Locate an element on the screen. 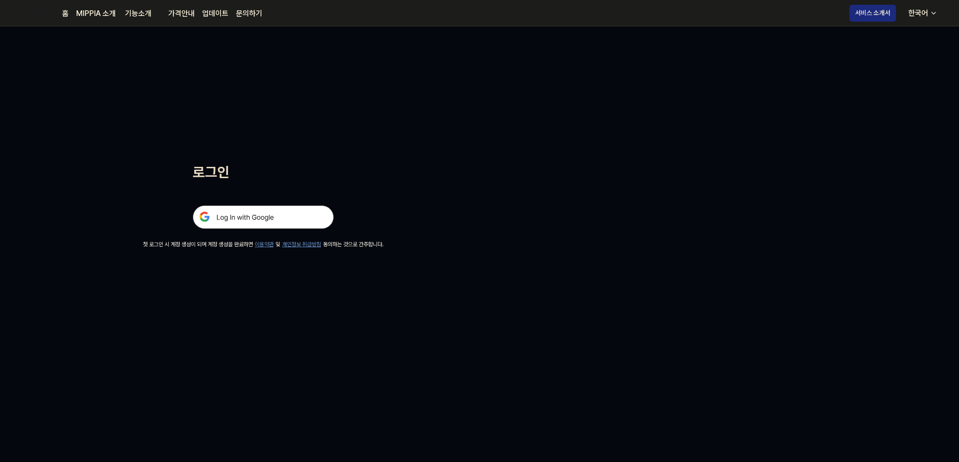  a: 문의하기 is located at coordinates (249, 14).